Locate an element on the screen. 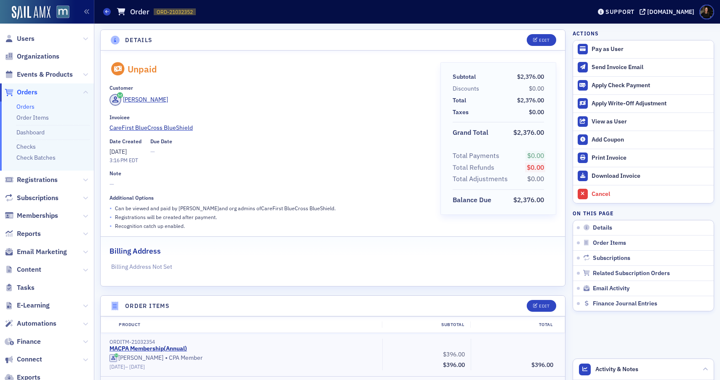 This screenshot has width=720, height=380. span: Email Activity is located at coordinates (611, 288).